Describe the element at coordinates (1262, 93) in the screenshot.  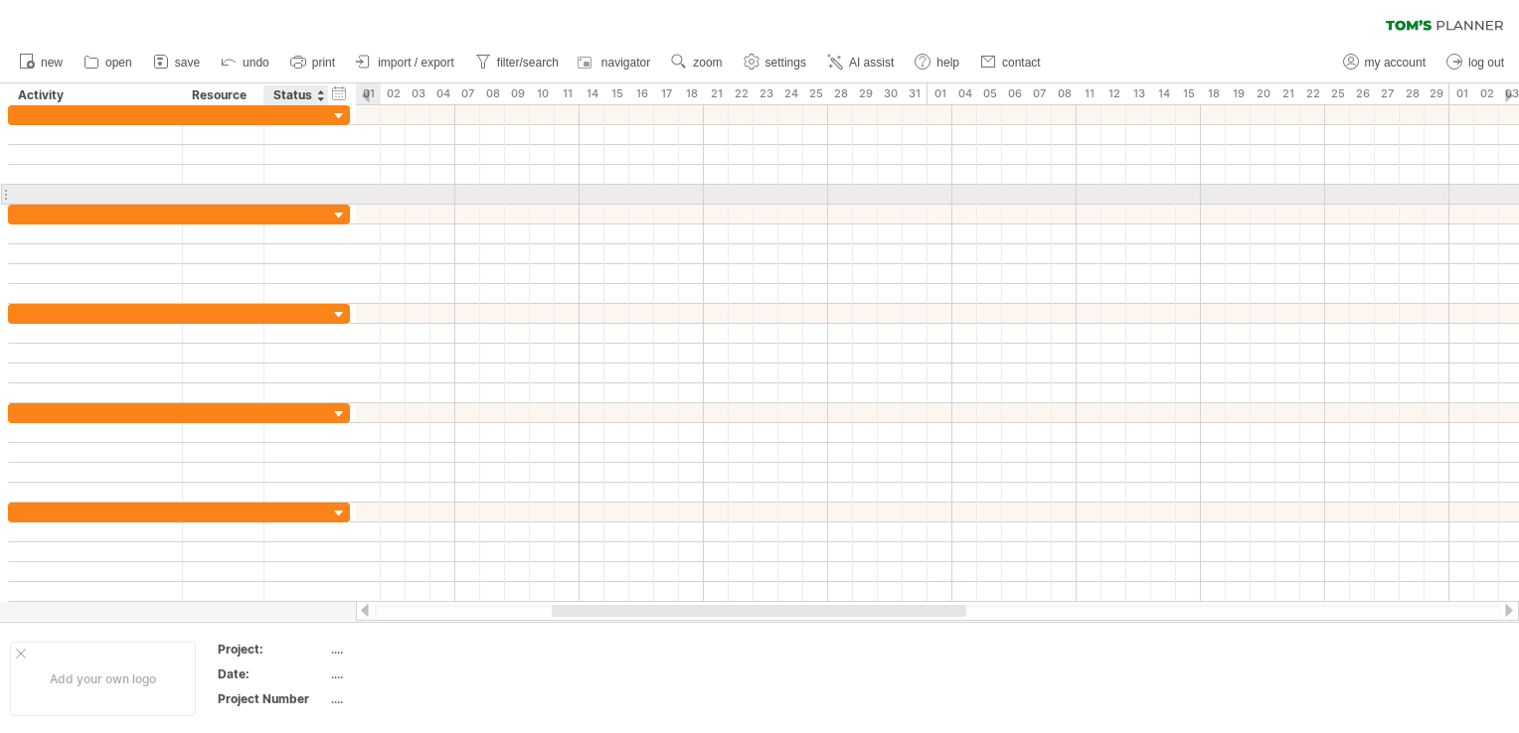
I see `div: Wednesday, 20 August 2025` at that location.